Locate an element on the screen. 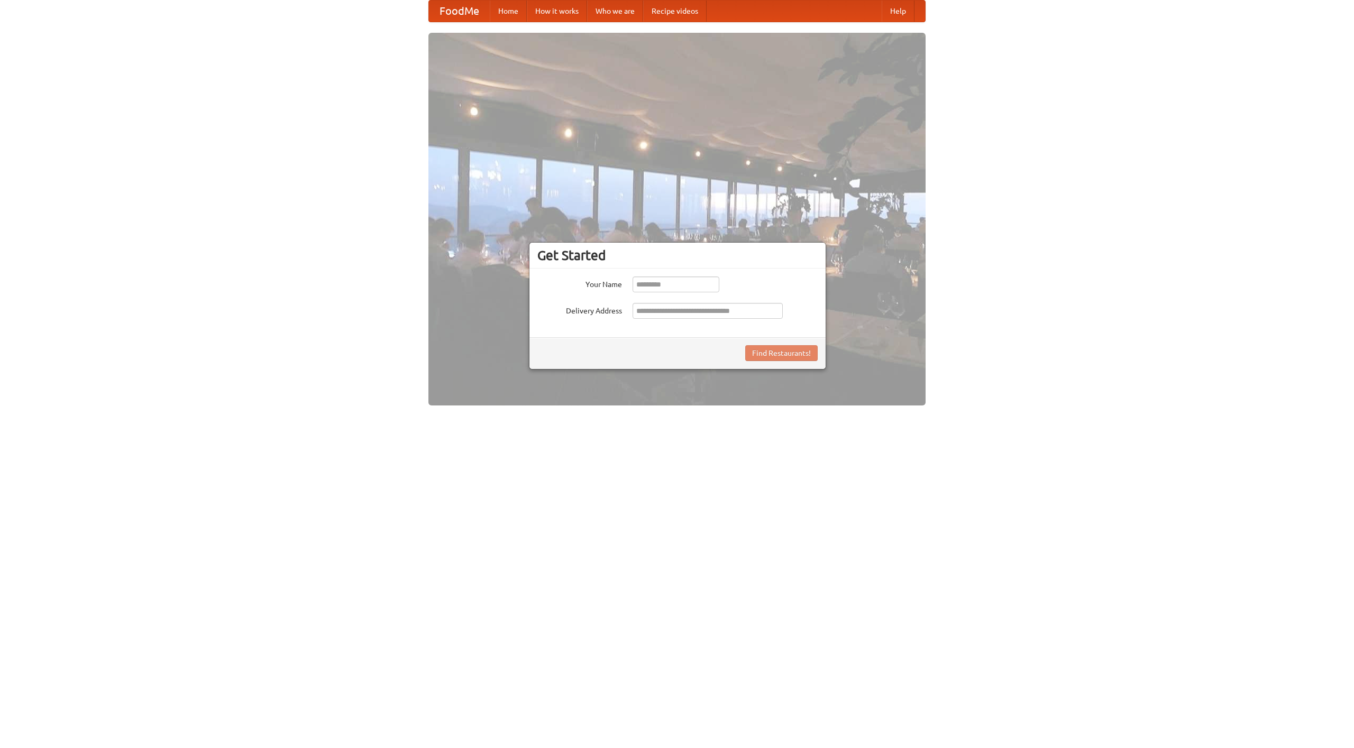  label: Your Name is located at coordinates (580, 283).